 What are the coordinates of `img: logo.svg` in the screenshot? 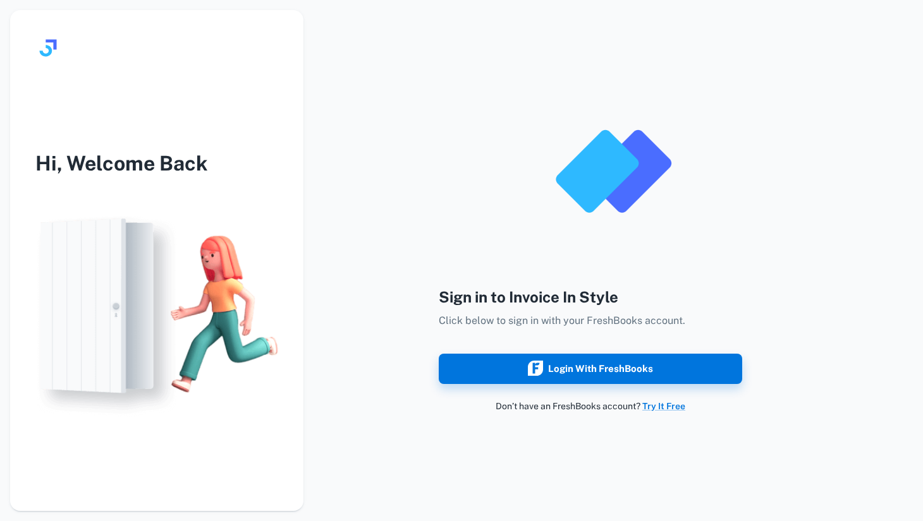 It's located at (48, 48).